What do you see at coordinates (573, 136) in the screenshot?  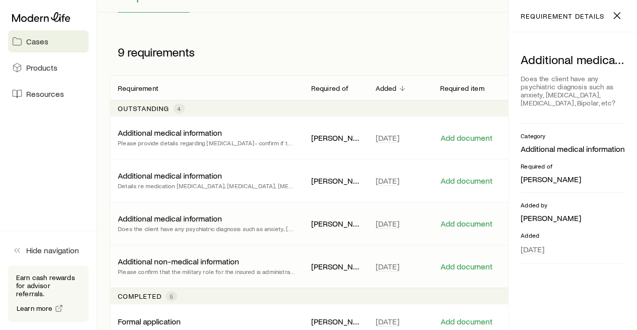 I see `p: Category` at bounding box center [573, 136].